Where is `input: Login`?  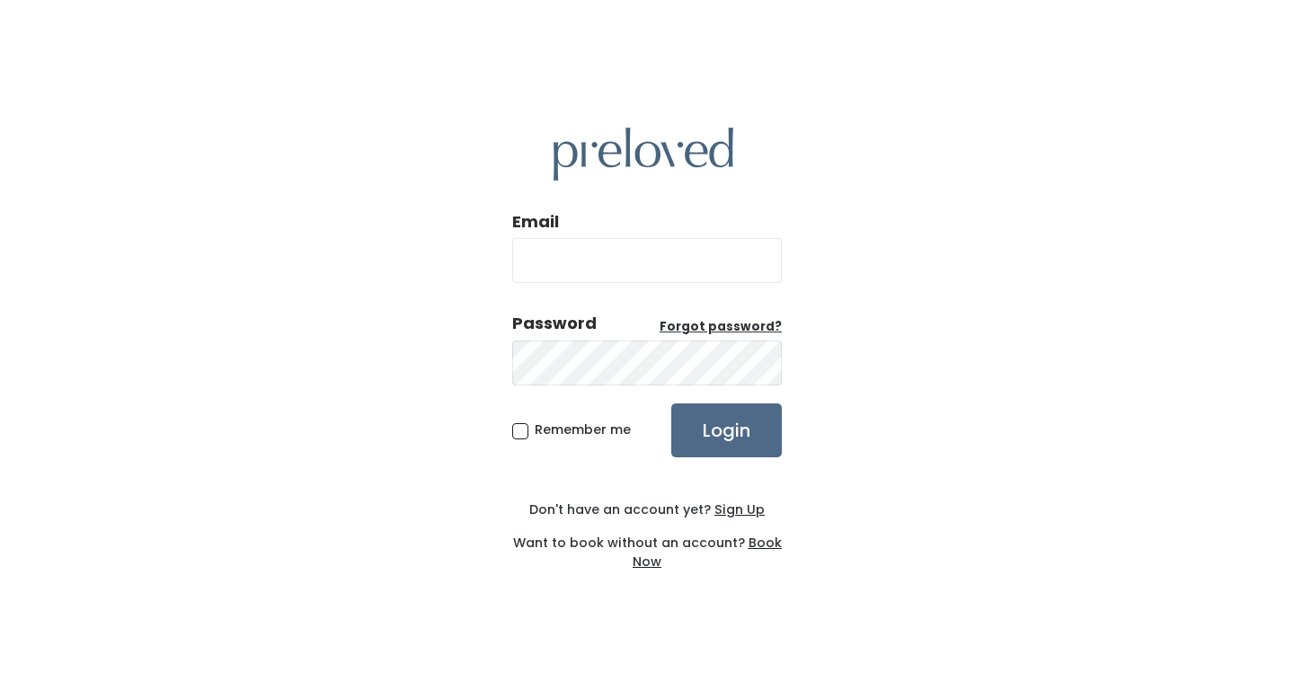 input: Login is located at coordinates (726, 430).